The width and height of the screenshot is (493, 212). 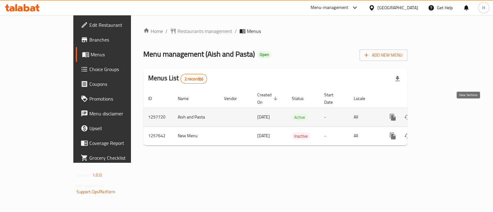 I want to click on div: Total records count, so click(x=194, y=79).